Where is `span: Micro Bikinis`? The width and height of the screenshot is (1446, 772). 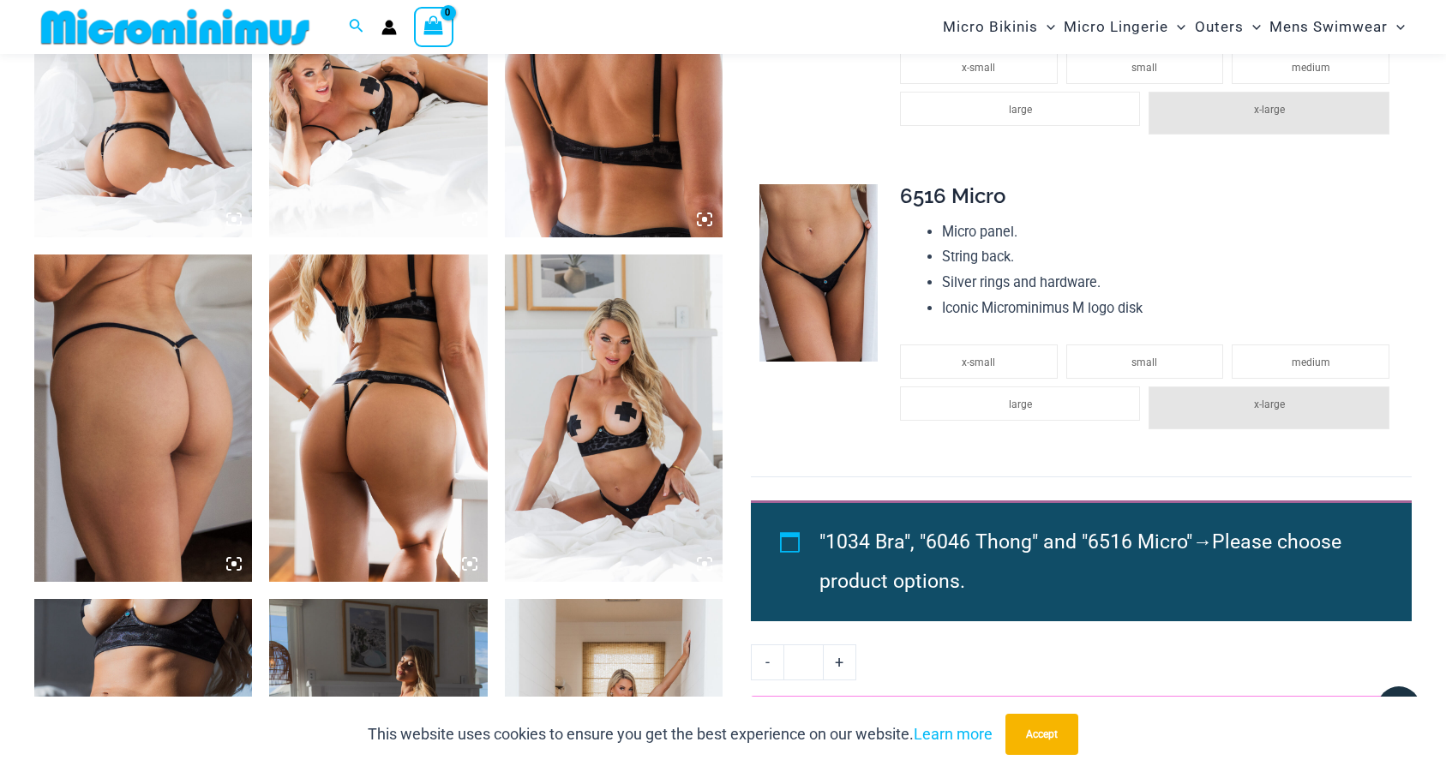 span: Micro Bikinis is located at coordinates (990, 27).